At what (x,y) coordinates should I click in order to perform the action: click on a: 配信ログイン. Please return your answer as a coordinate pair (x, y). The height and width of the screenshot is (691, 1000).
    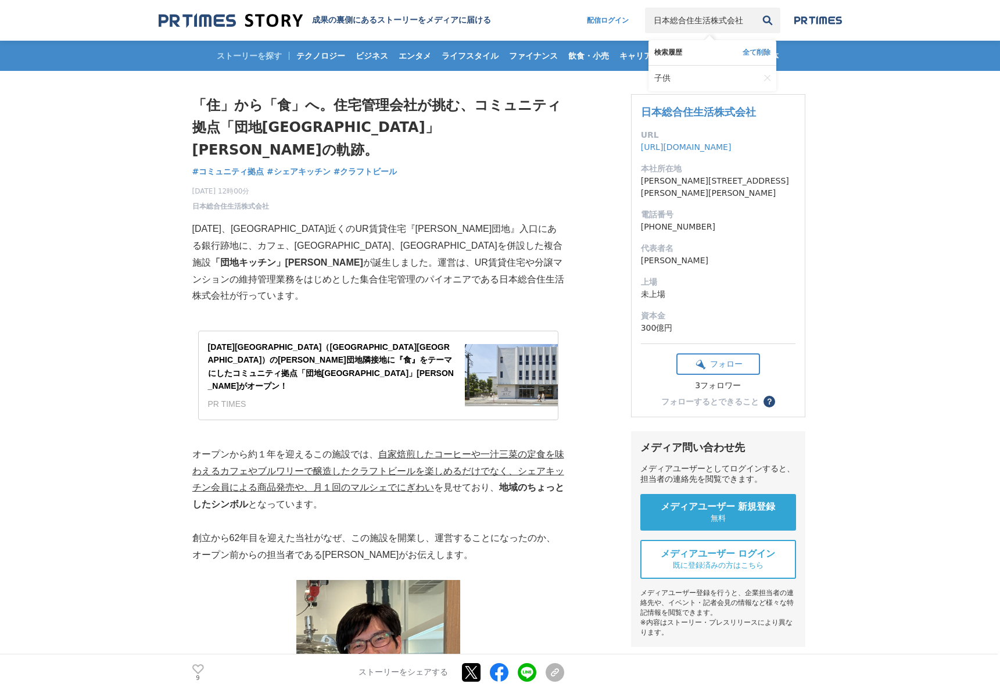
    Looking at the image, I should click on (608, 20).